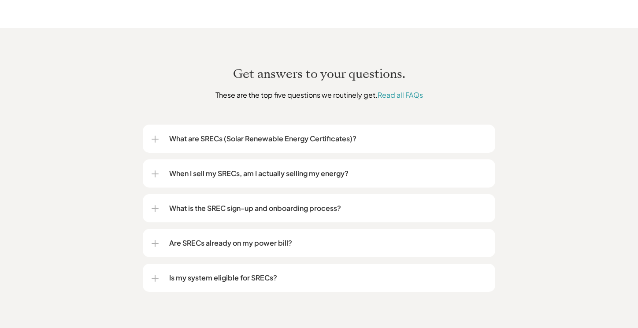 The image size is (638, 328). What do you see at coordinates (319, 95) in the screenshot?
I see `p: These are the top five questions we routinely get.` at bounding box center [319, 95].